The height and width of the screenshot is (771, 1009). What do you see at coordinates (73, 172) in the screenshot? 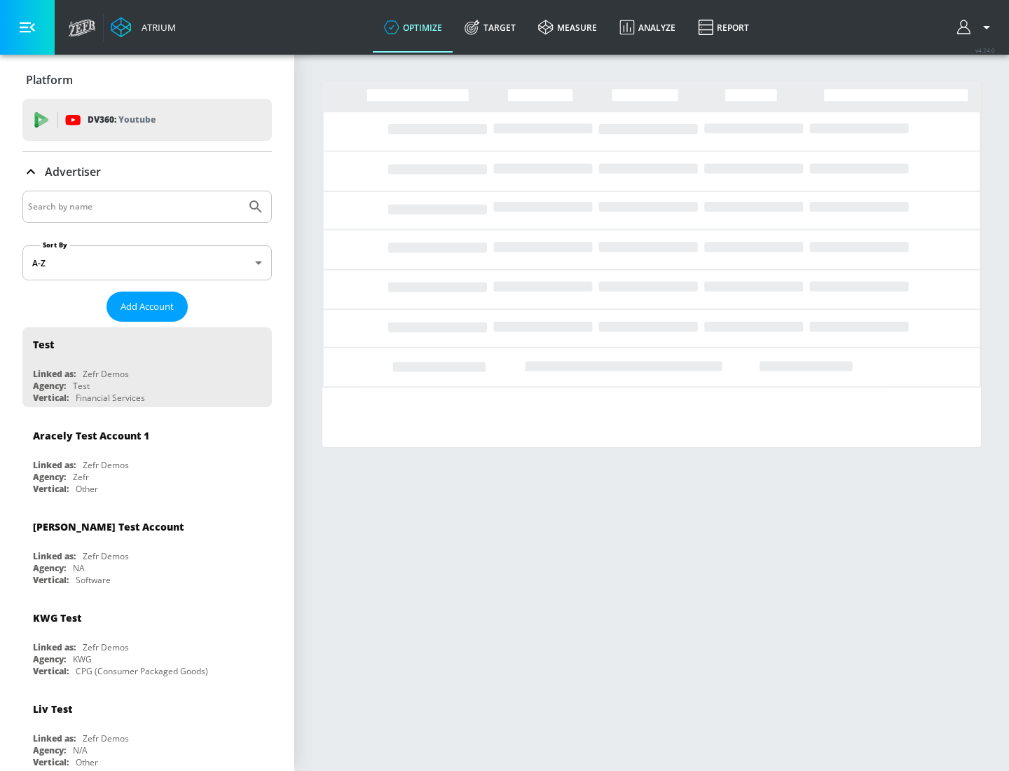
I see `p: Advertiser` at bounding box center [73, 172].